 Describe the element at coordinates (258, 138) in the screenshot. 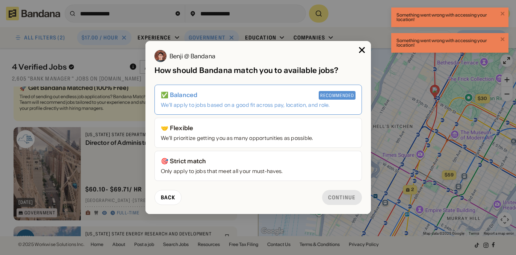

I see `div: We’ll prioritize getting you as many opportunities as possible.` at that location.